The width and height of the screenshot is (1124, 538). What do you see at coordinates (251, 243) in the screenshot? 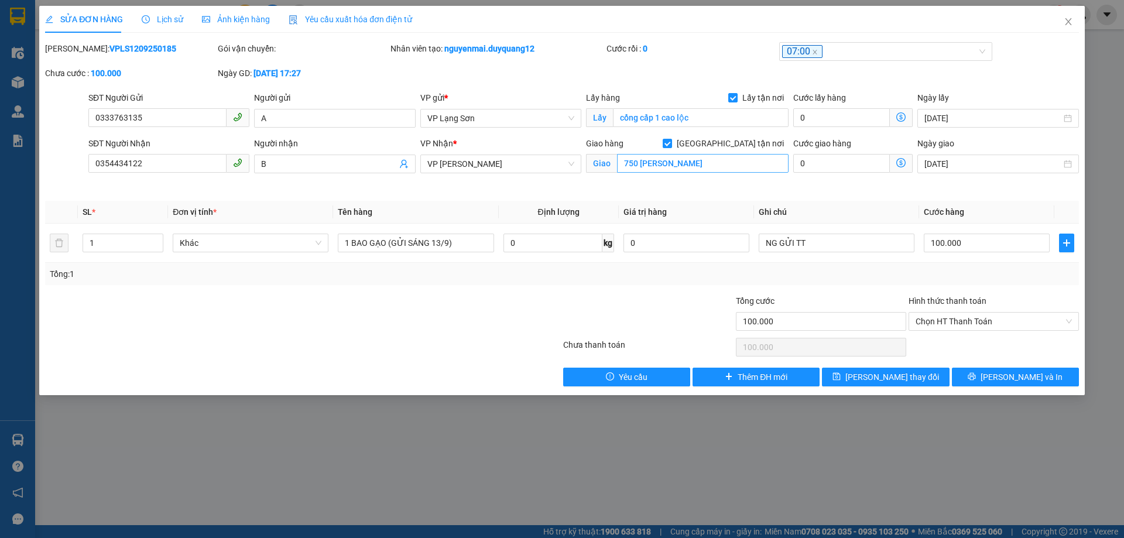
I see `span: Khác` at bounding box center [251, 243].